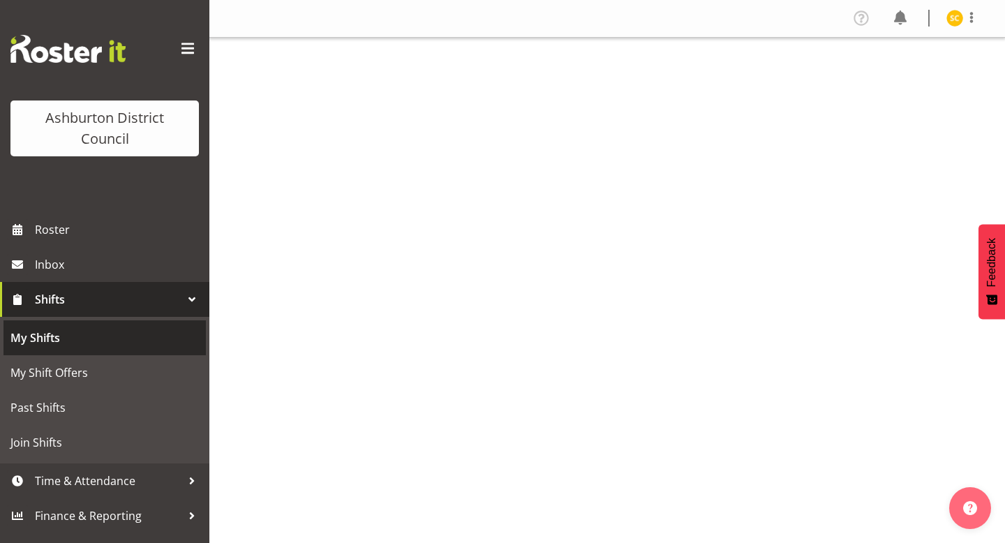  I want to click on span: Time & Attendance, so click(108, 481).